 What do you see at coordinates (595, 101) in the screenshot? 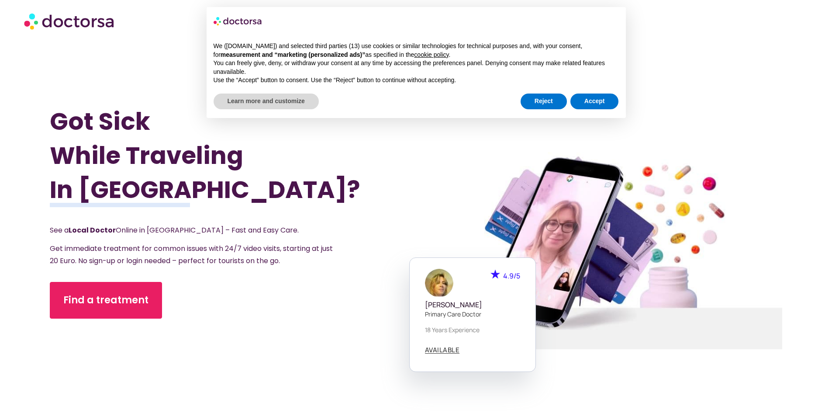
I see `button: Accept` at bounding box center [595, 101].